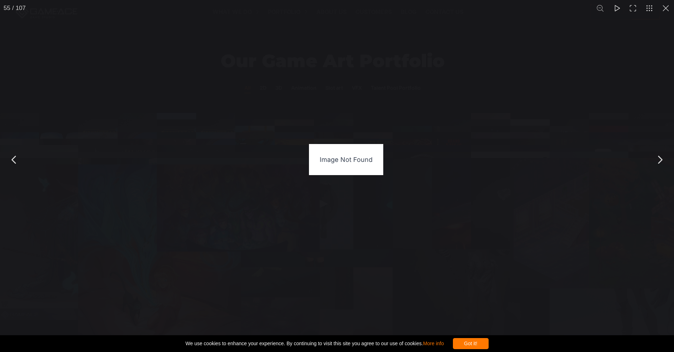 The height and width of the screenshot is (352, 674). I want to click on button: Next, so click(660, 160).